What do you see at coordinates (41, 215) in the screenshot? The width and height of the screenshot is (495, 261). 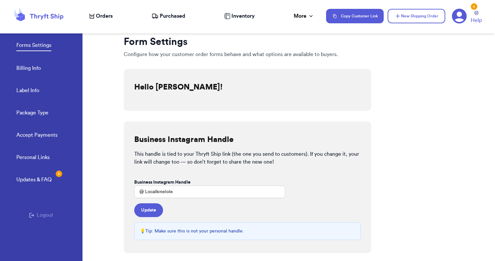 I see `button: Logout` at bounding box center [41, 215].